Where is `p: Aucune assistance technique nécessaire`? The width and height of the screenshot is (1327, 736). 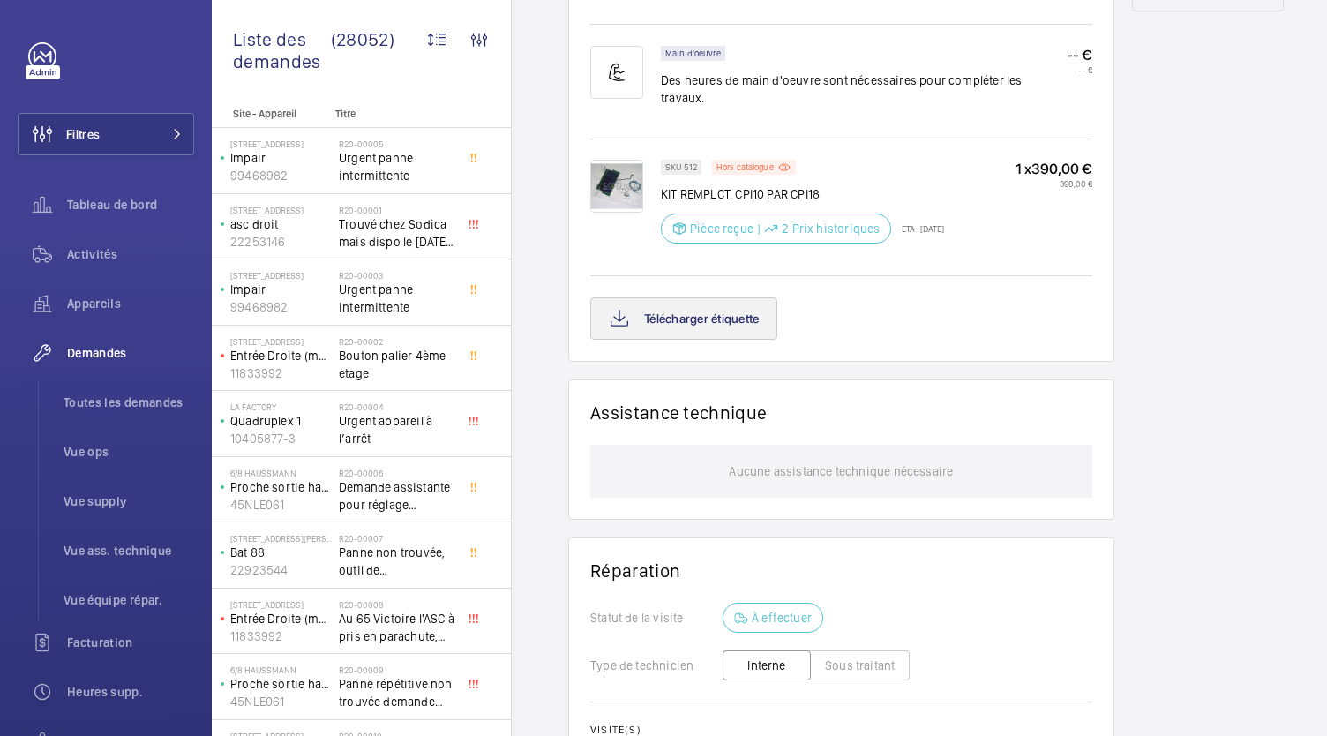 p: Aucune assistance technique nécessaire is located at coordinates (841, 471).